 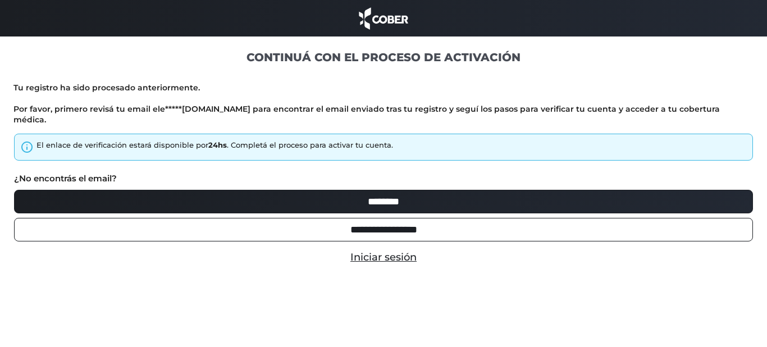 I want to click on a: Iniciar sesión, so click(x=384, y=257).